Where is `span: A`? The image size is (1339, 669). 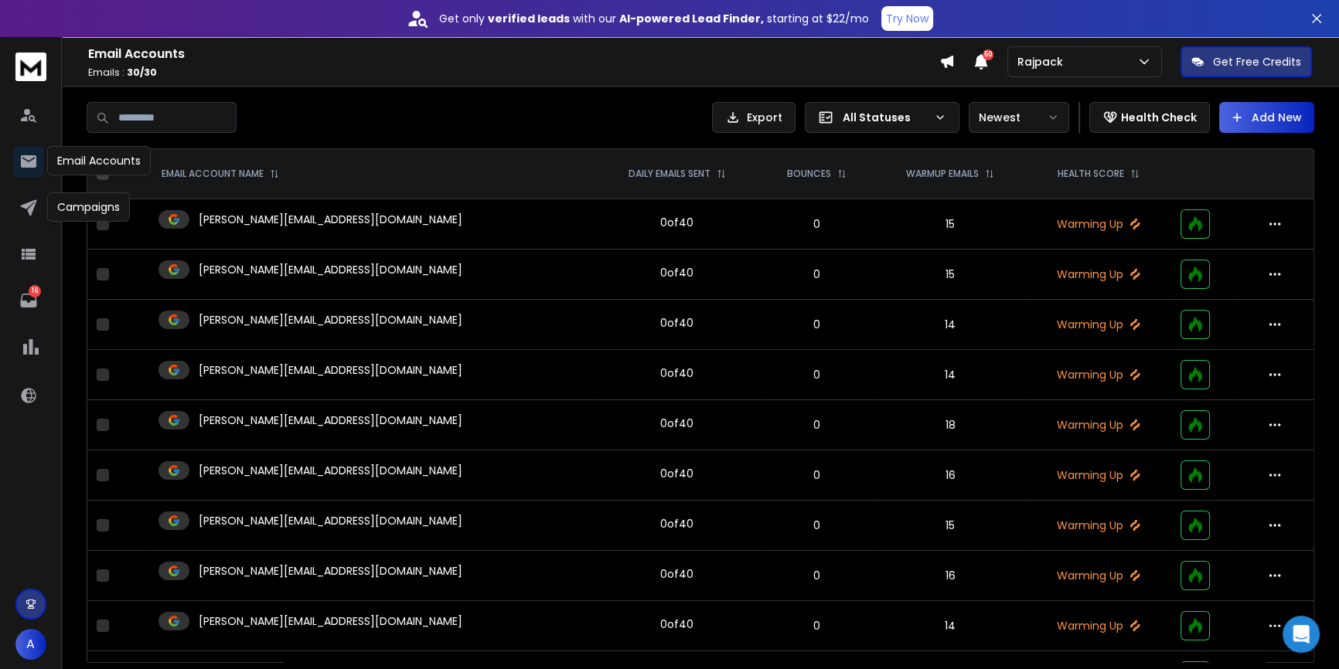
span: A is located at coordinates (31, 645).